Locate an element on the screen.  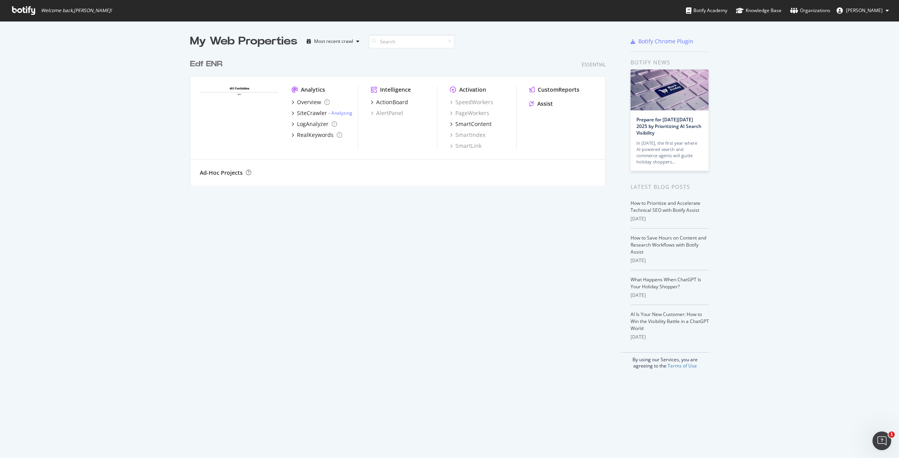
a: SpeedWorkers is located at coordinates (471, 102).